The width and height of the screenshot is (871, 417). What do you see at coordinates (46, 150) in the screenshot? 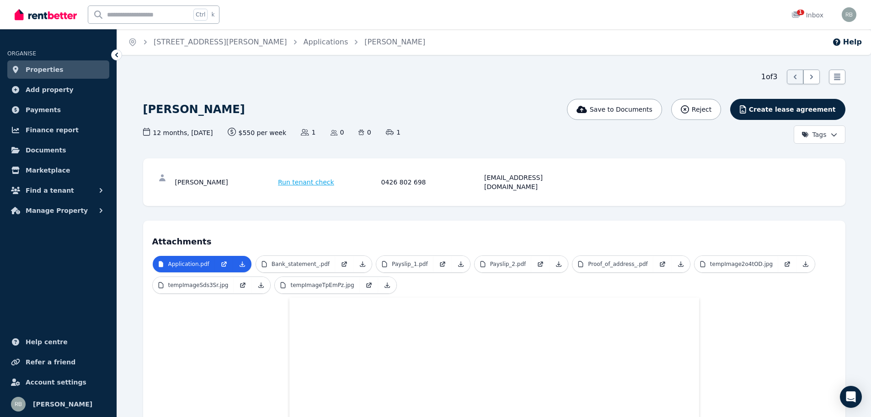
I see `span: Documents` at bounding box center [46, 150].